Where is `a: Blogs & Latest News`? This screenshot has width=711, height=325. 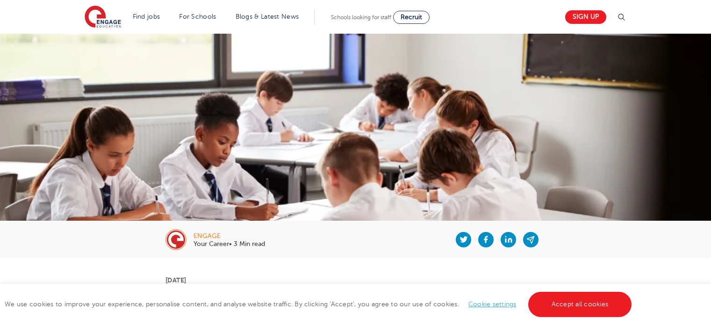
a: Blogs & Latest News is located at coordinates (267, 16).